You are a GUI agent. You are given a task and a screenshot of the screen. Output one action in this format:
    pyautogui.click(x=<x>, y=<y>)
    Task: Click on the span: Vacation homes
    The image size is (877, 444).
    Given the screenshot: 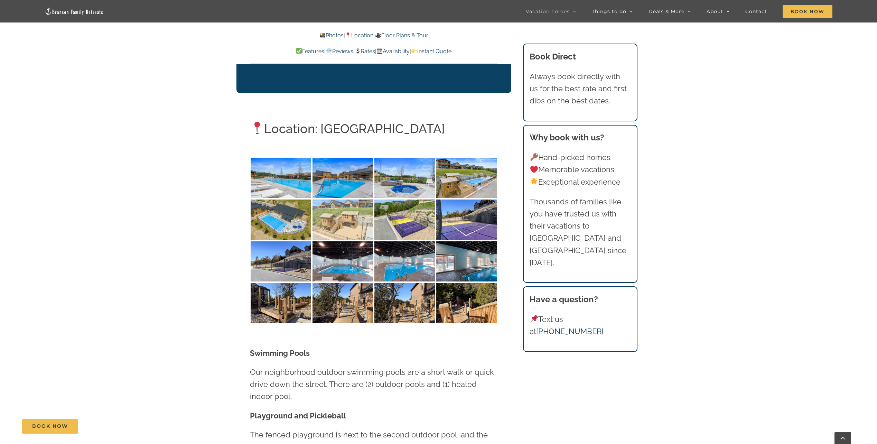 What is the action you would take?
    pyautogui.click(x=548, y=11)
    